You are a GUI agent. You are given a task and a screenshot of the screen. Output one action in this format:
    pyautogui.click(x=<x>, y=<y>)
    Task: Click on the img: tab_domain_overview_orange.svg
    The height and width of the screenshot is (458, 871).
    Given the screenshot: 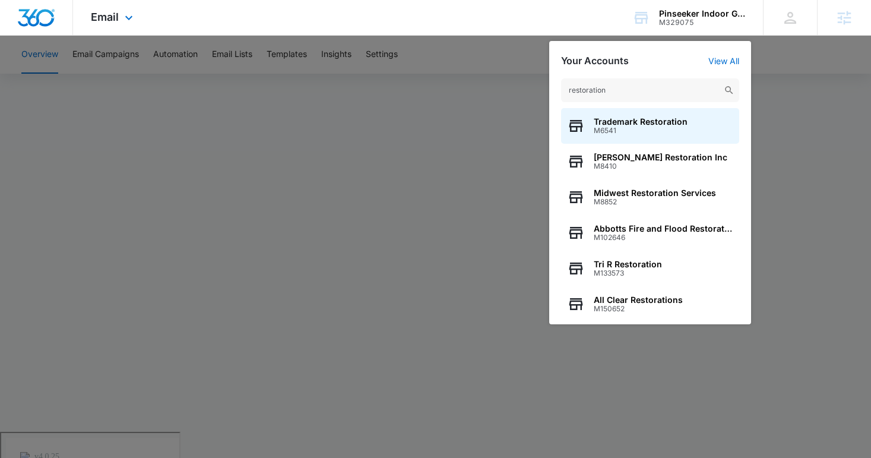 What is the action you would take?
    pyautogui.click(x=37, y=74)
    